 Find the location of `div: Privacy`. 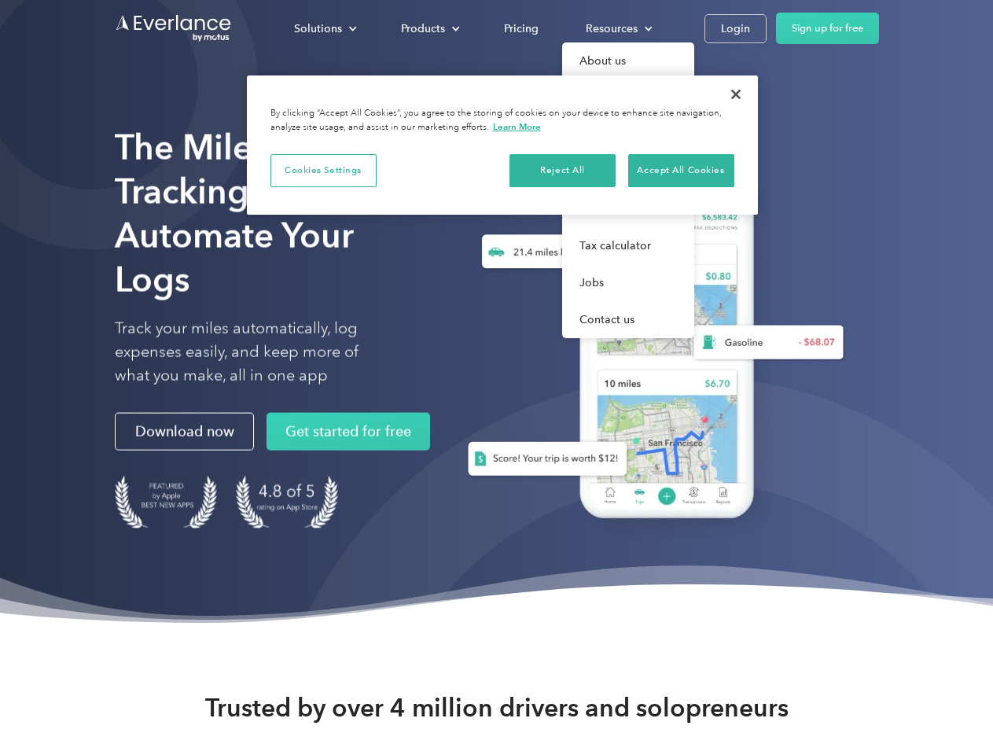

div: Privacy is located at coordinates (503, 145).